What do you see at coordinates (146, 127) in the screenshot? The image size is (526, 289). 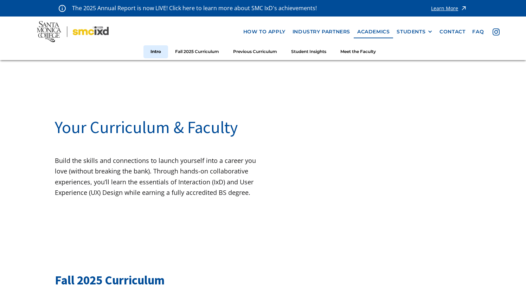 I see `span: Your Curriculum & Faculty` at bounding box center [146, 127].